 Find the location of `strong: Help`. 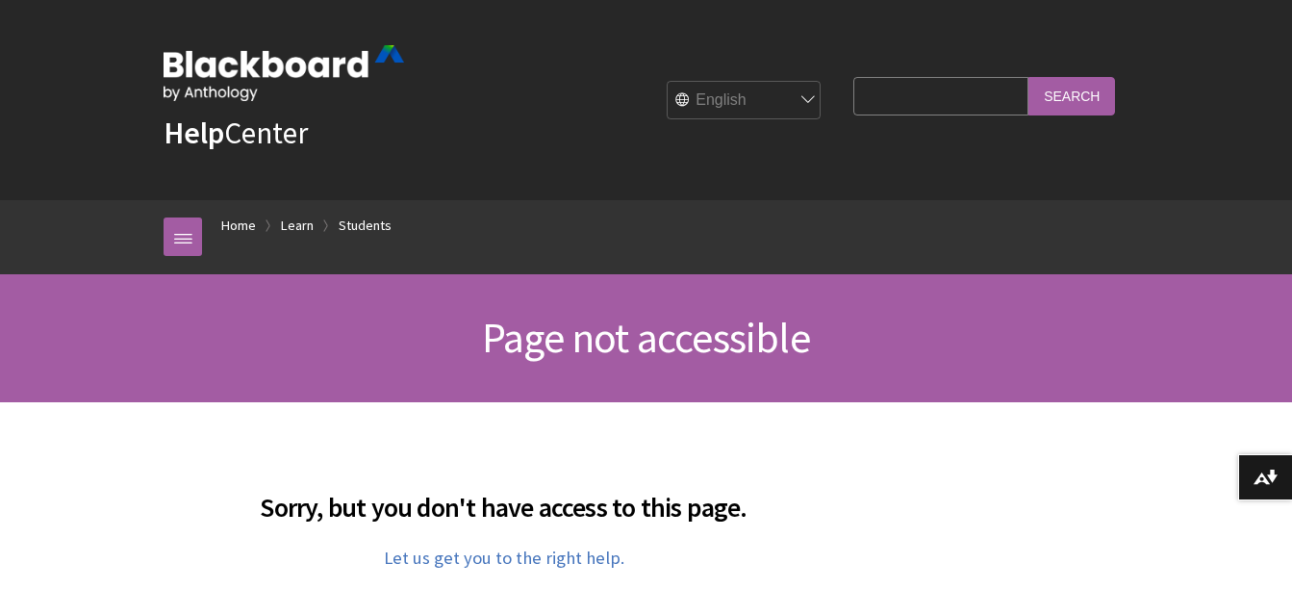

strong: Help is located at coordinates (193, 133).